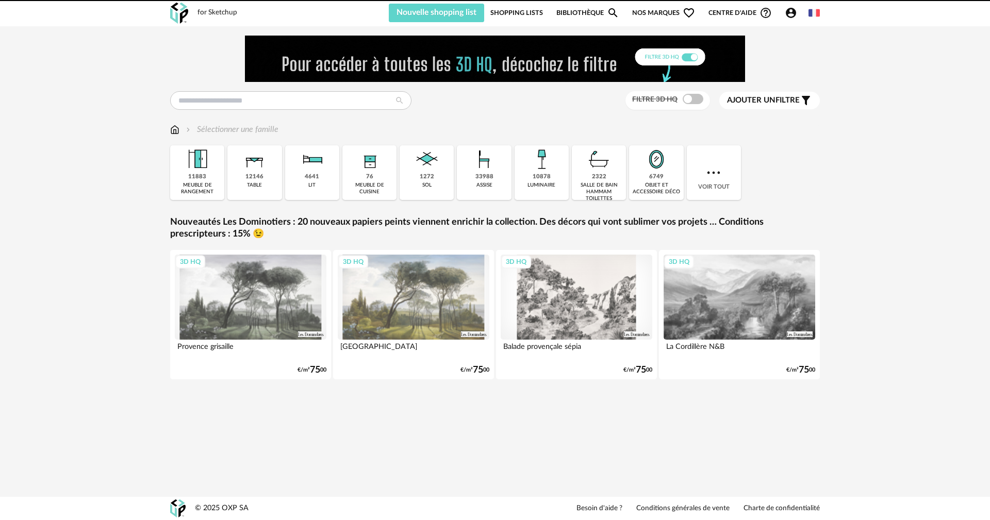 The width and height of the screenshot is (990, 520). Describe the element at coordinates (739, 350) in the screenshot. I see `div: La Cordillère N&B` at that location.